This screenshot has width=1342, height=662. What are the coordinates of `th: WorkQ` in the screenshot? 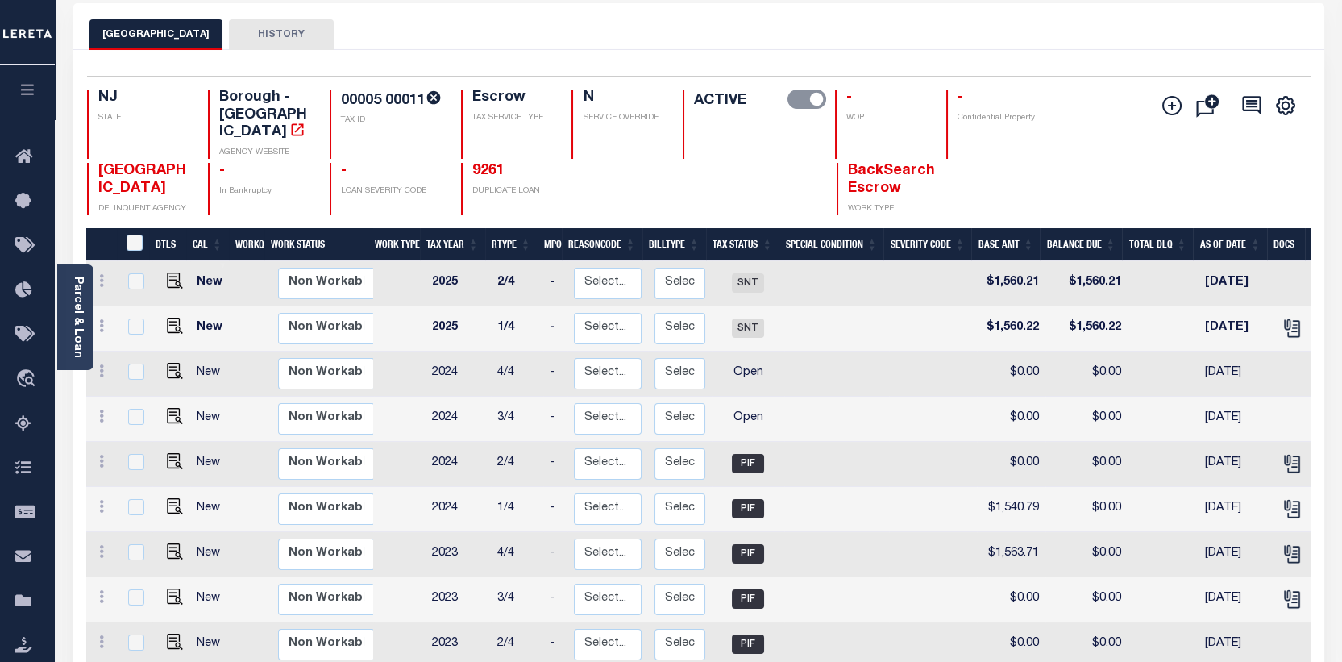 It's located at (247, 244).